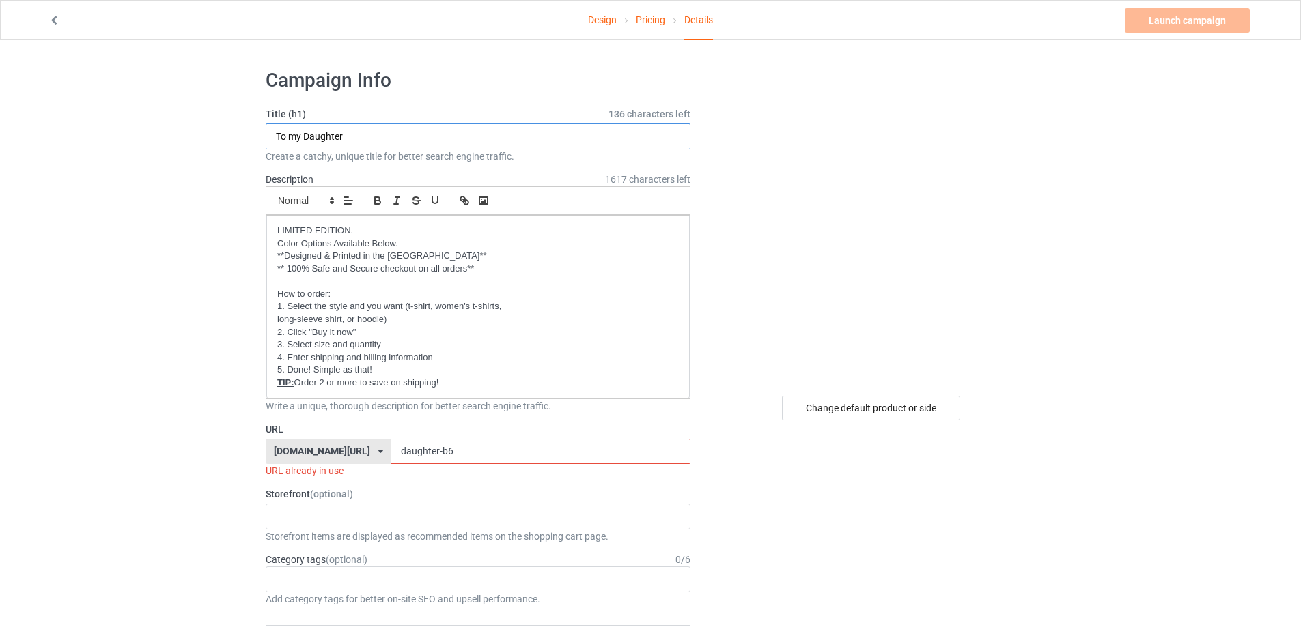 The width and height of the screenshot is (1301, 627). What do you see at coordinates (478, 358) in the screenshot?
I see `p: 4. Enter shipping and billing information` at bounding box center [478, 358].